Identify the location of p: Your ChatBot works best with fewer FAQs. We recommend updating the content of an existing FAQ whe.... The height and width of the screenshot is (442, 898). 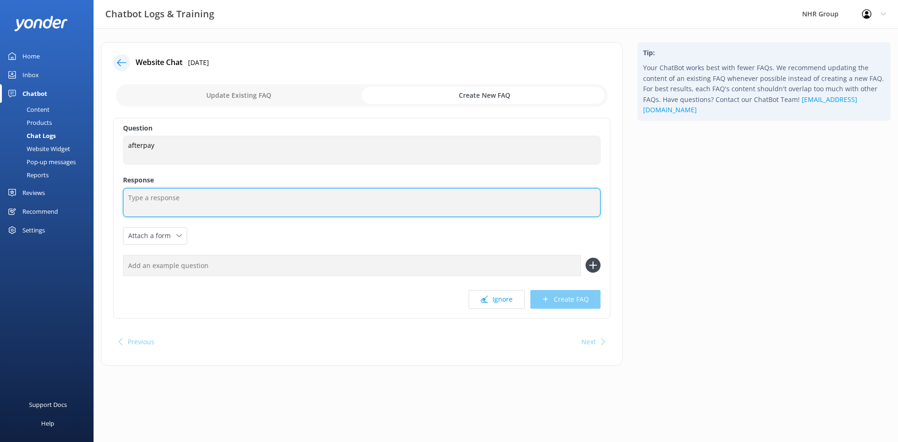
(764, 89).